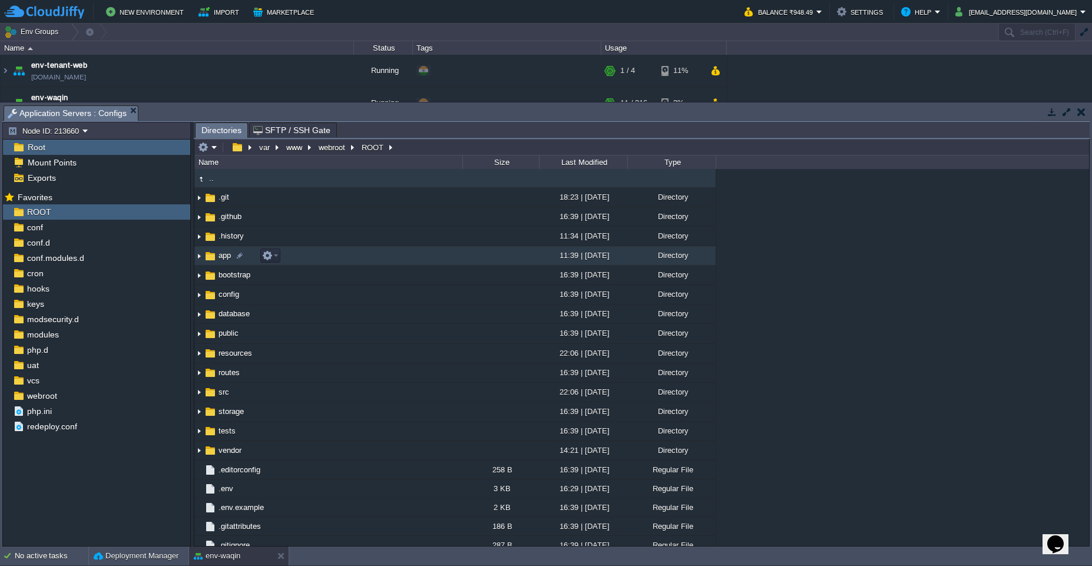 The height and width of the screenshot is (566, 1092). Describe the element at coordinates (38, 243) in the screenshot. I see `span: conf.d` at that location.